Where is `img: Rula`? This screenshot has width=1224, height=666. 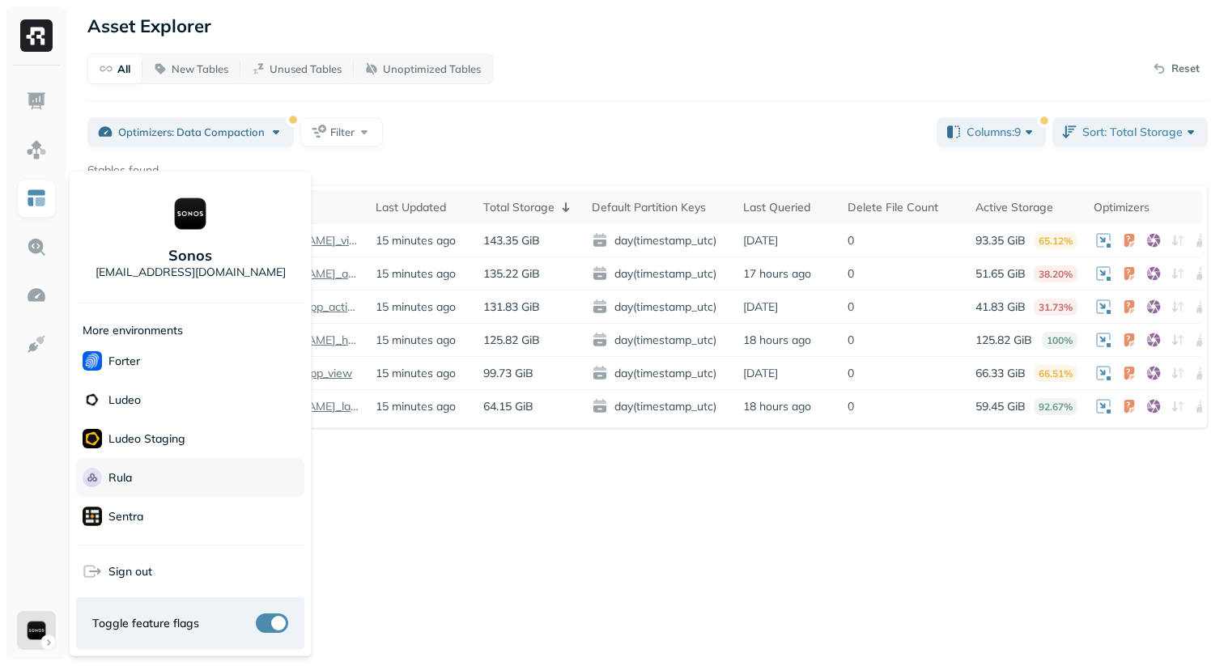
img: Rula is located at coordinates (92, 478).